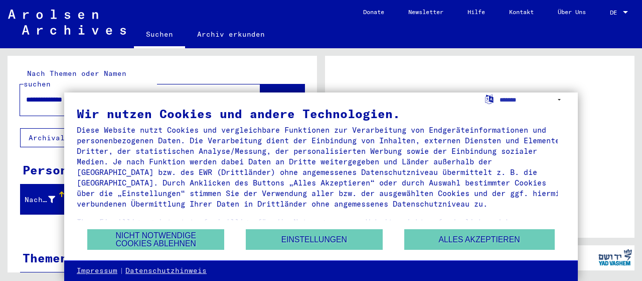 The width and height of the screenshot is (642, 281). Describe the element at coordinates (97, 271) in the screenshot. I see `a: Impressum` at that location.